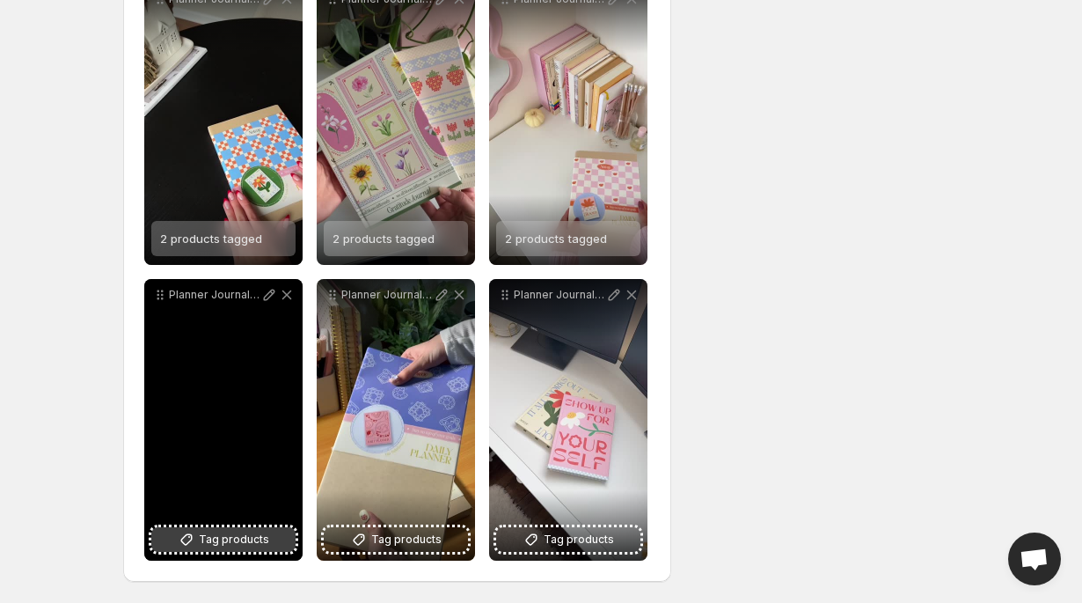 This screenshot has height=603, width=1082. I want to click on div: Planner Journal UGC 2Tag products, so click(396, 420).